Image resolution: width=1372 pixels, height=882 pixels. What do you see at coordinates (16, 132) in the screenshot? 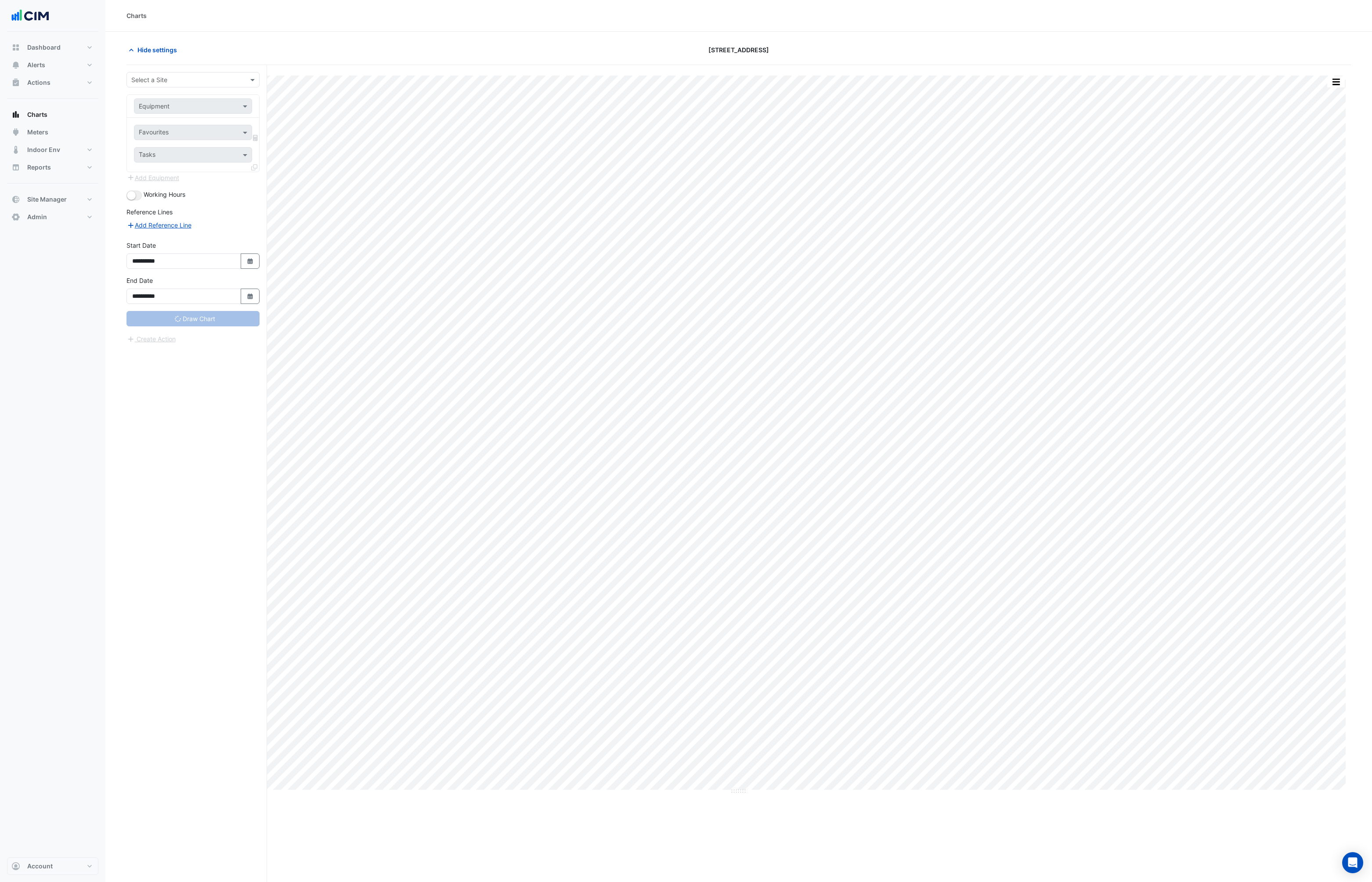
I see `app-icon: Meters` at bounding box center [16, 132].